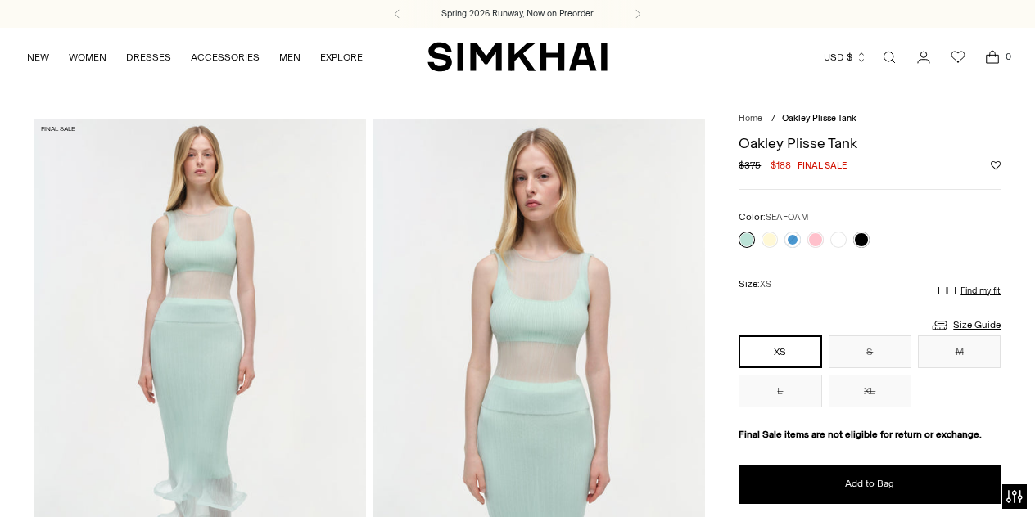  Describe the element at coordinates (869, 484) in the screenshot. I see `span: Add to Bag` at that location.